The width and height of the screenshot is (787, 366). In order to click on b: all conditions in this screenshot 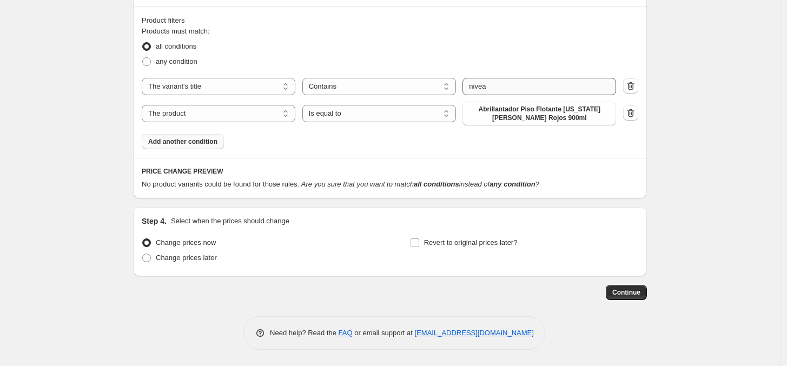, I will do `click(437, 184)`.